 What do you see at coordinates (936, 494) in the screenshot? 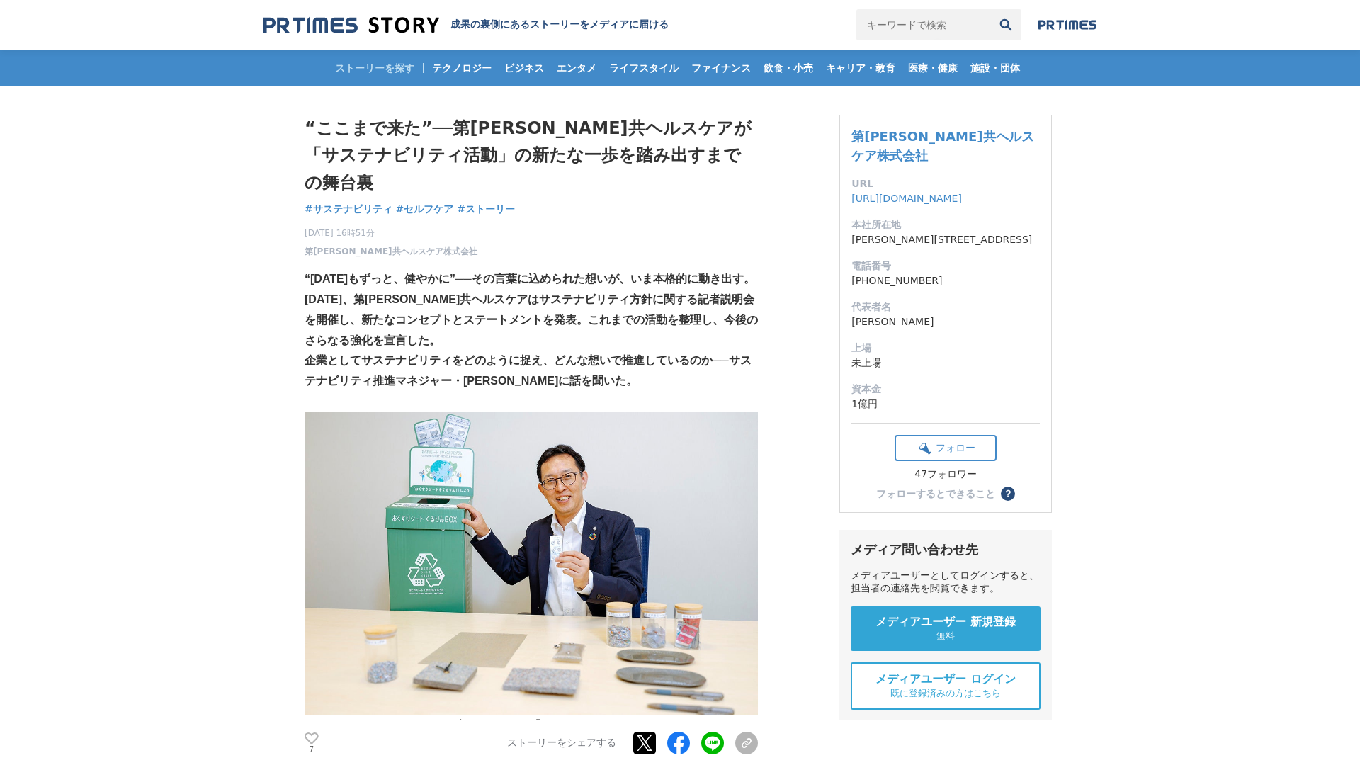
I see `div: フォローするとできること` at bounding box center [936, 494].